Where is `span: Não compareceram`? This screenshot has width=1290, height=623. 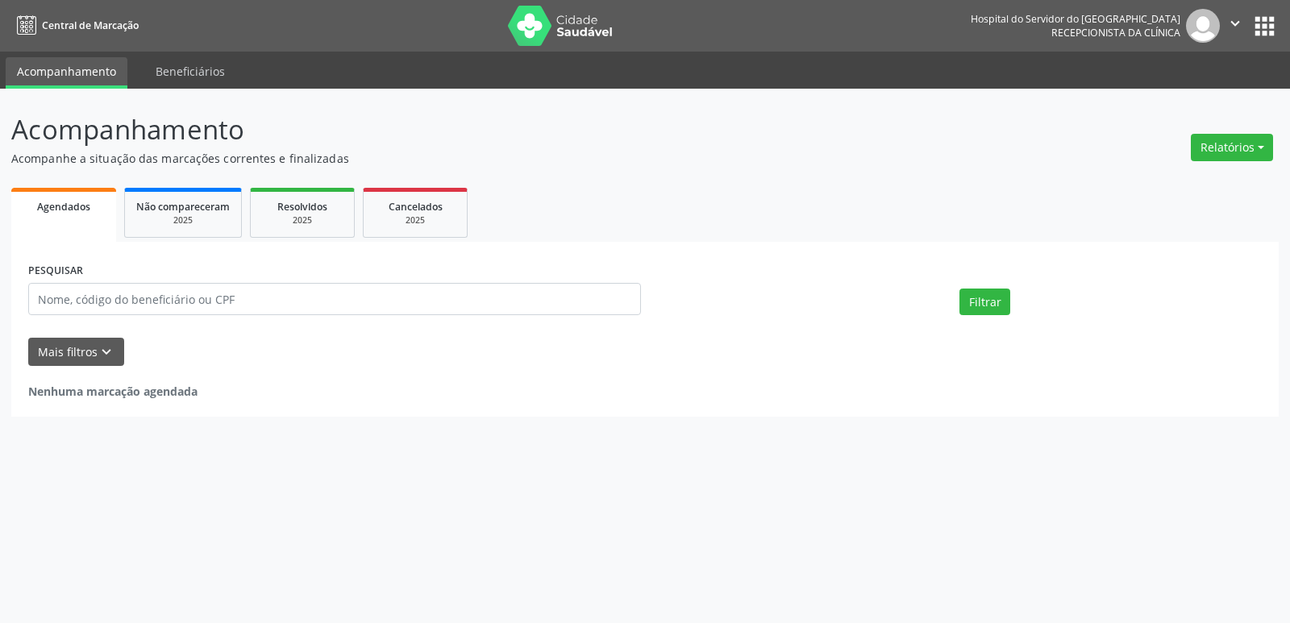
span: Não compareceram is located at coordinates (183, 206).